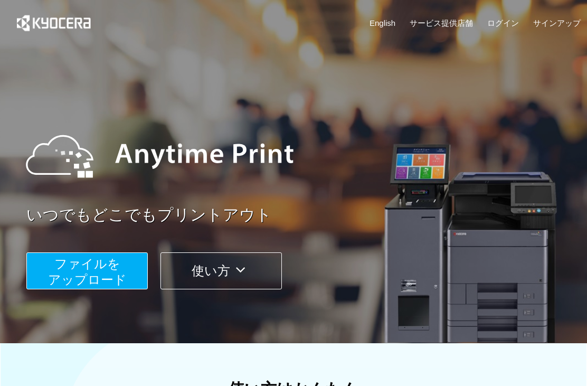 The width and height of the screenshot is (587, 386). Describe the element at coordinates (382, 23) in the screenshot. I see `a: English` at that location.